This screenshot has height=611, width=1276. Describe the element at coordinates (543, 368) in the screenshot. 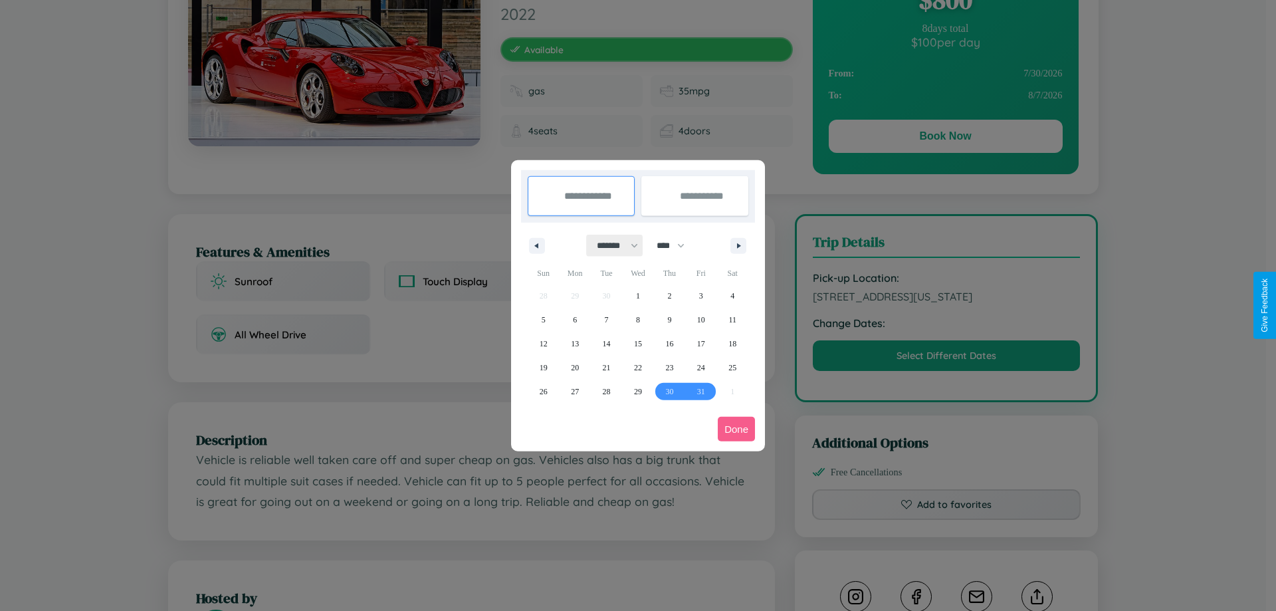

I see `button: 19` at that location.